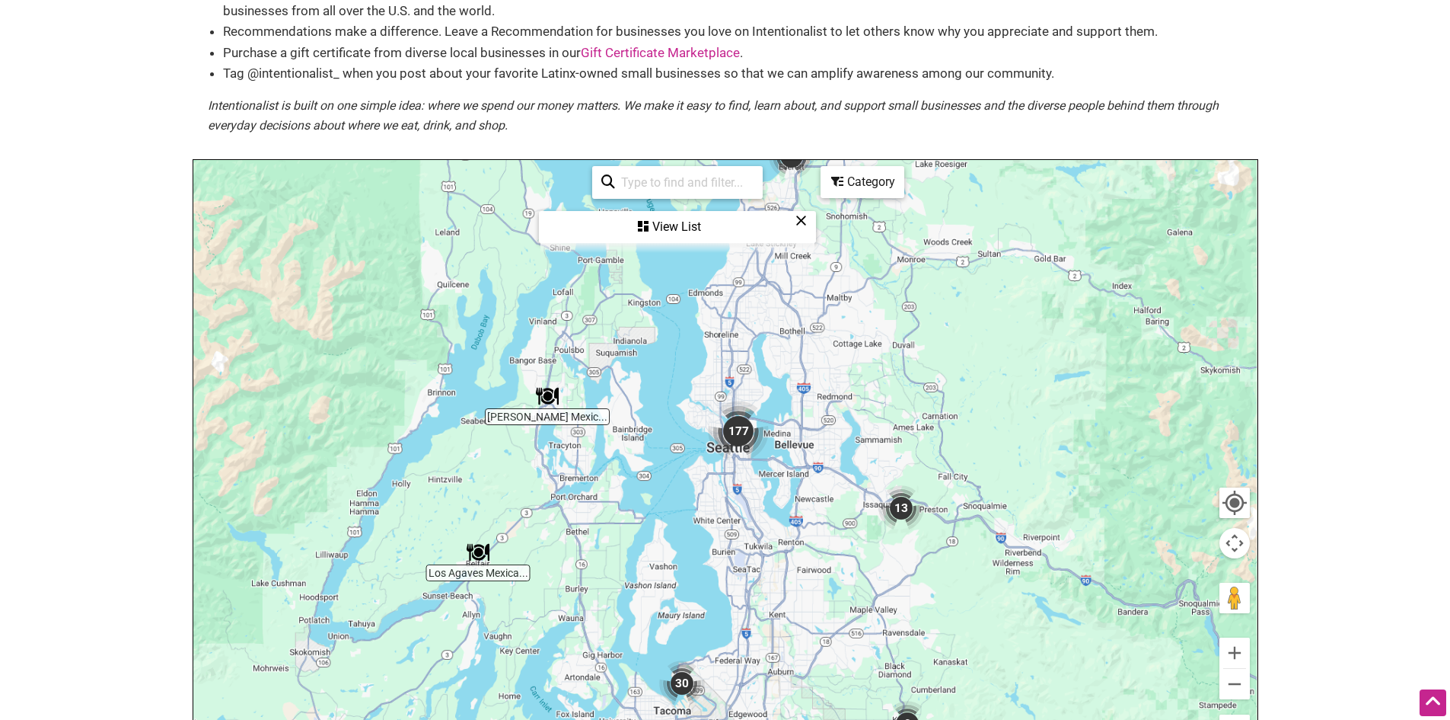 This screenshot has width=1450, height=720. Describe the element at coordinates (713, 115) in the screenshot. I see `em: Intentionalist is built on one simple idea: where we spend our money matters. We make it easy to ...` at that location.